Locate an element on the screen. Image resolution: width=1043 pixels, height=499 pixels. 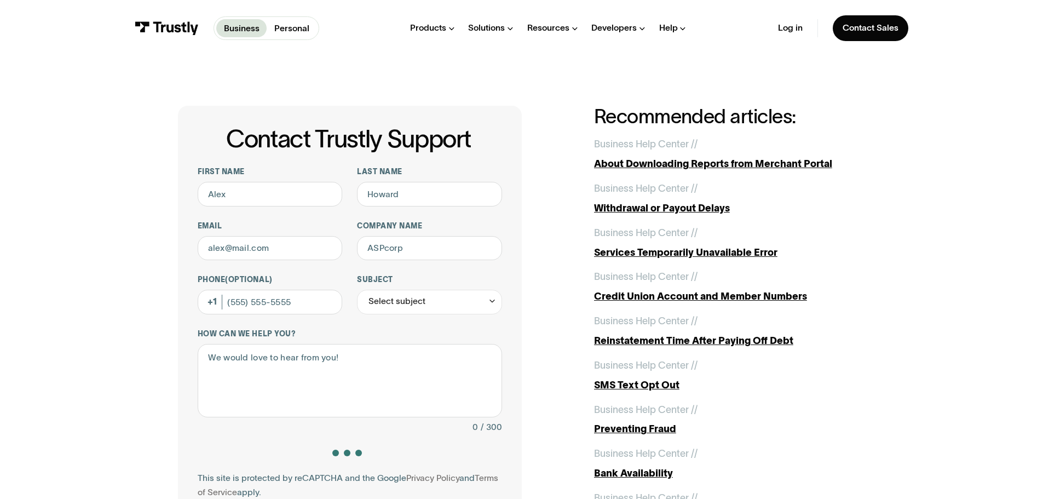
div: Help is located at coordinates (668, 28).